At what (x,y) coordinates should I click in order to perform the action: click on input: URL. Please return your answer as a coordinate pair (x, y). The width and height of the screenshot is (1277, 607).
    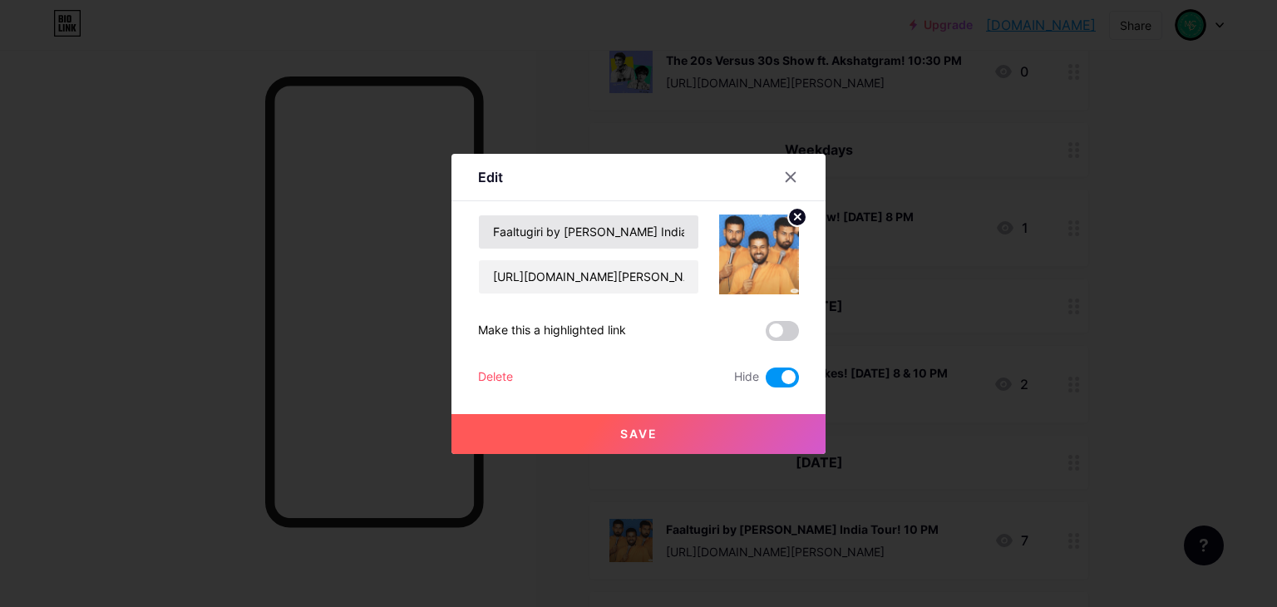
    Looking at the image, I should click on (589, 277).